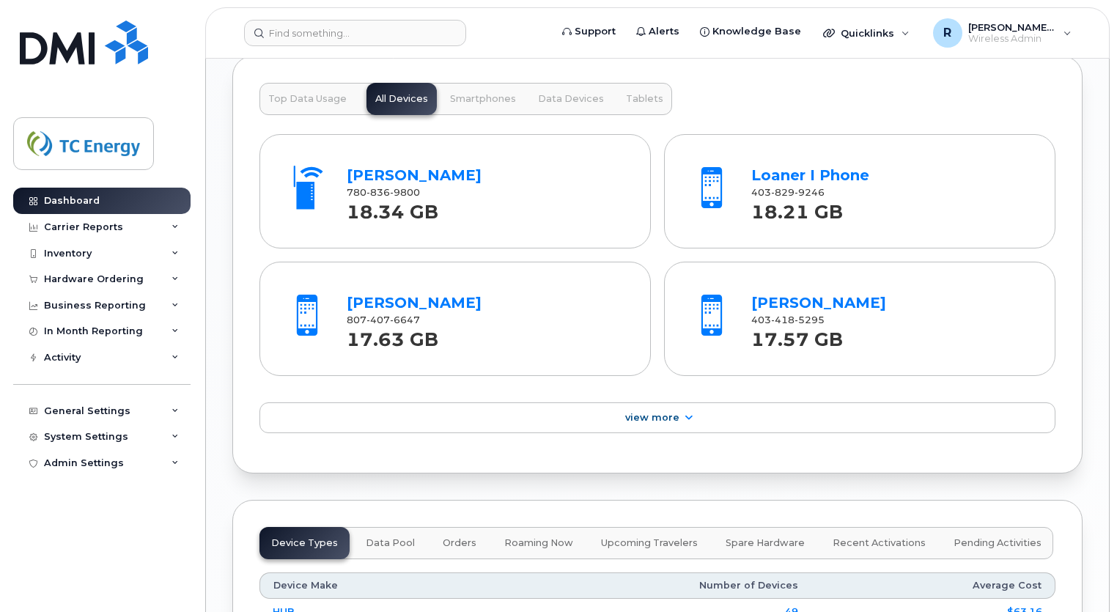  I want to click on th: Number of Devices, so click(651, 585).